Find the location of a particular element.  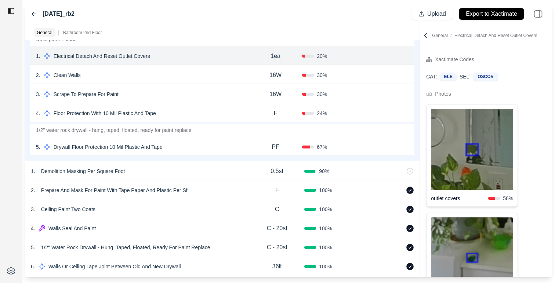

p: Floor Protection With 10 Mil Plastic And Tape is located at coordinates (105, 113).